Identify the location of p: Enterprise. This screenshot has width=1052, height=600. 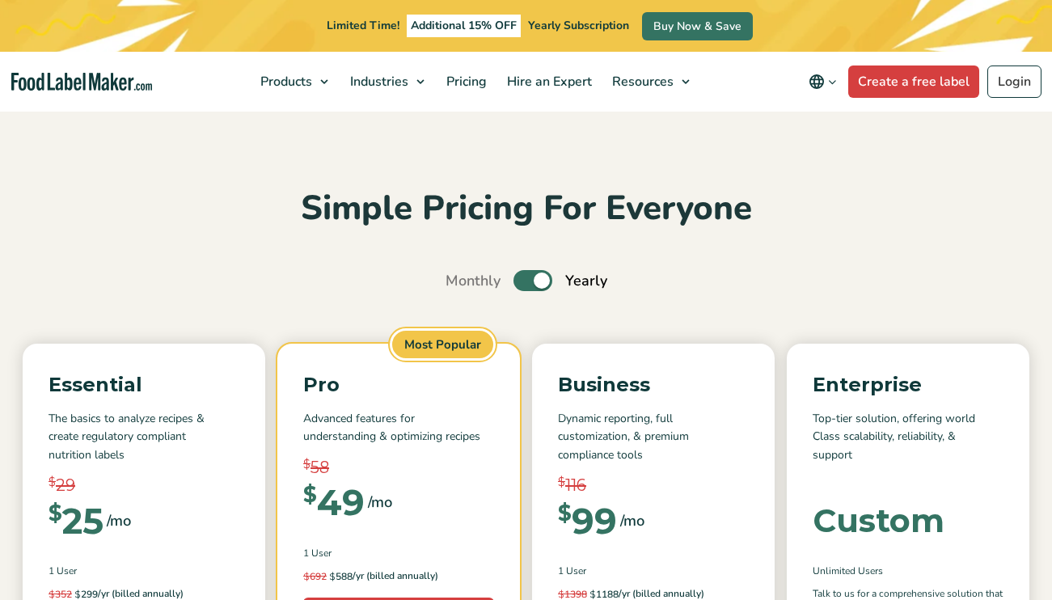
(908, 385).